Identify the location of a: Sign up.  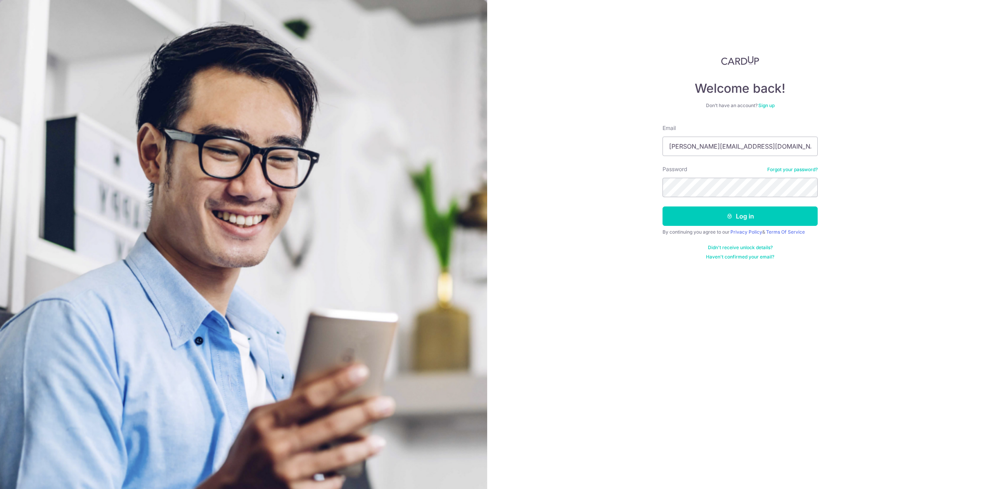
(767, 105).